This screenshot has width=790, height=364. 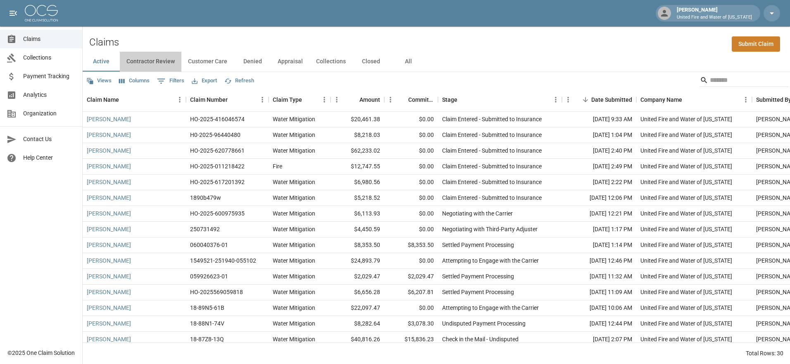 I want to click on button: Collections, so click(x=331, y=62).